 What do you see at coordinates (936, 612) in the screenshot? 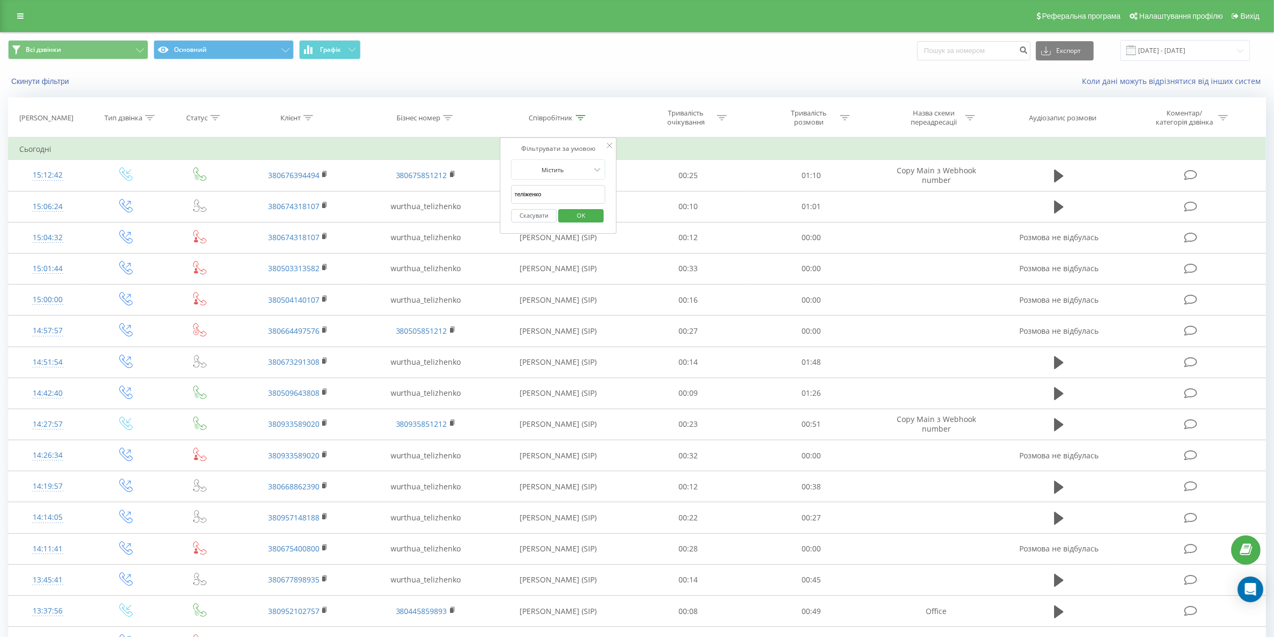
I see `td: Office` at bounding box center [936, 612].